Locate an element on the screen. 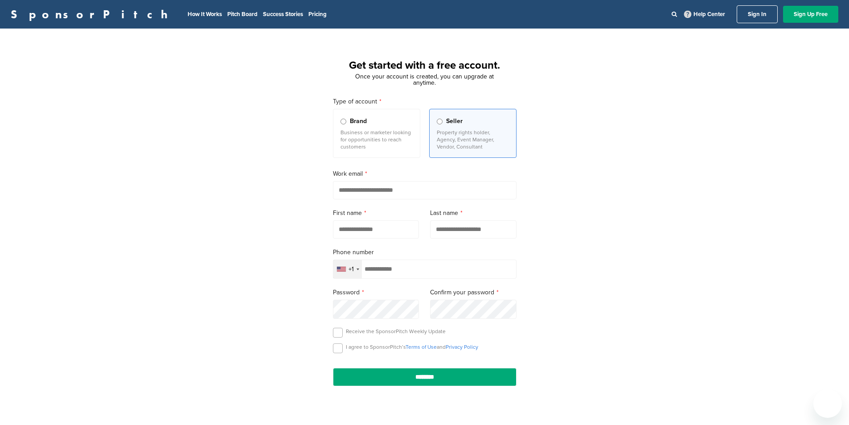 This screenshot has height=425, width=849. p: Property rights holder, Agency, Event Manager, Vendor, Consultant is located at coordinates (473, 139).